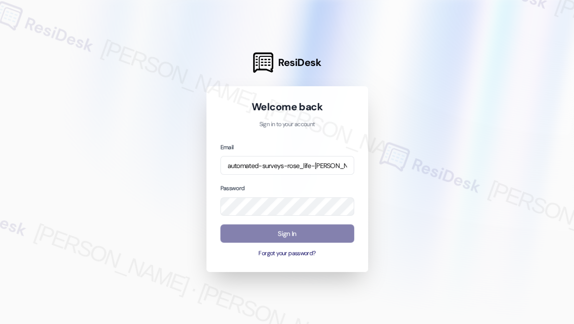 The width and height of the screenshot is (574, 324). What do you see at coordinates (287, 234) in the screenshot?
I see `button: Sign In` at bounding box center [287, 234].